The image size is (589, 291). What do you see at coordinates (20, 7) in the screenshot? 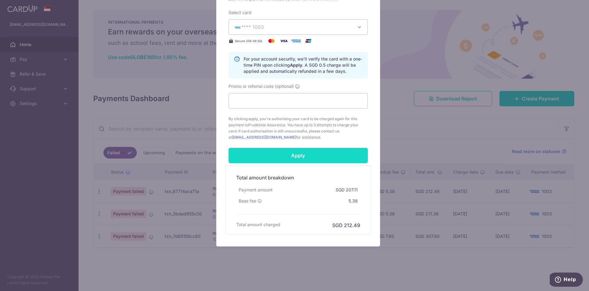
I see `span: Help` at bounding box center [20, 7].